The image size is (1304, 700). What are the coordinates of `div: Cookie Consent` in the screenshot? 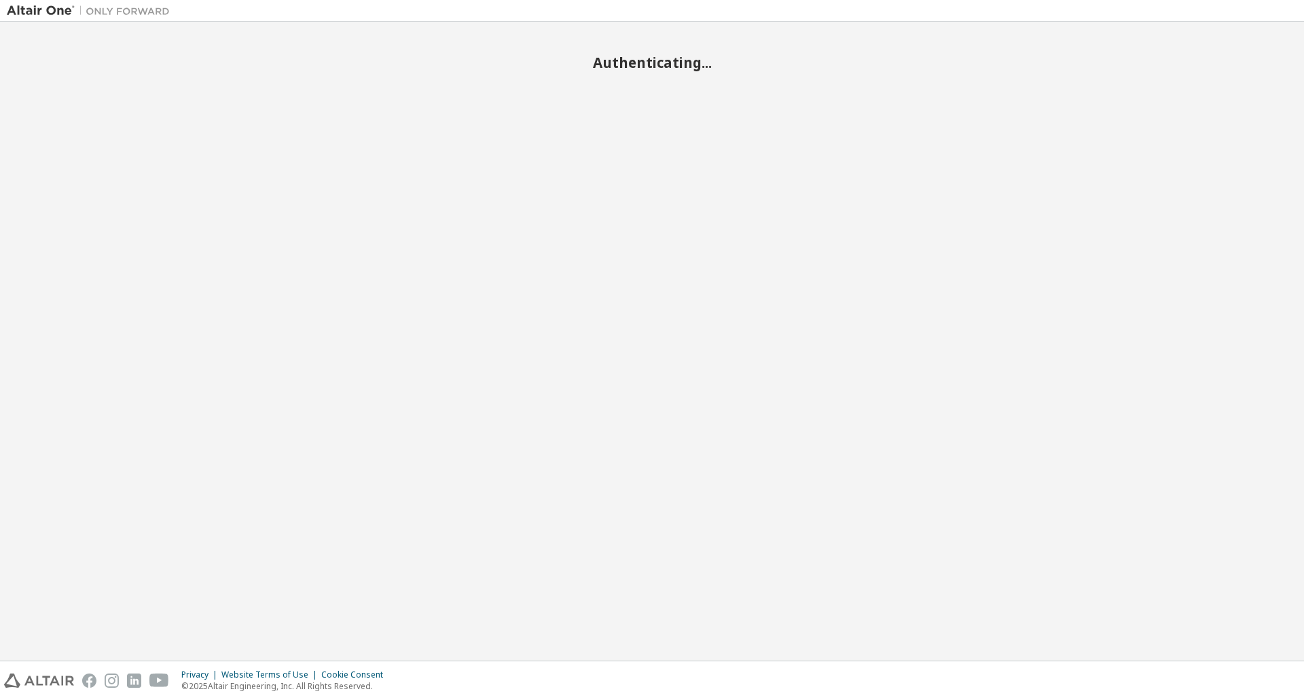 It's located at (356, 675).